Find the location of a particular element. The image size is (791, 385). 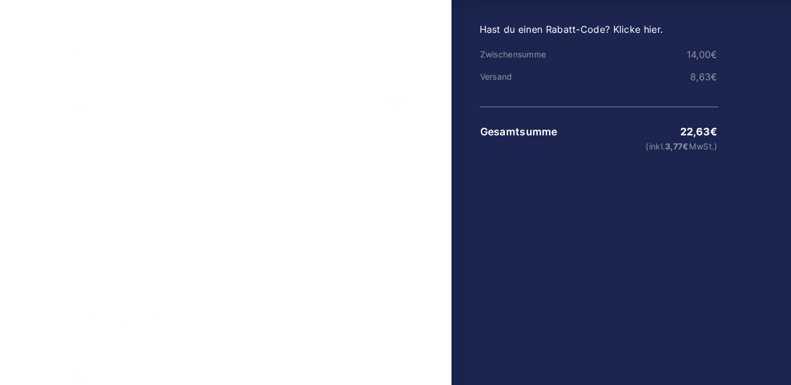

small: (inkl. MwSt.) is located at coordinates (638, 147).